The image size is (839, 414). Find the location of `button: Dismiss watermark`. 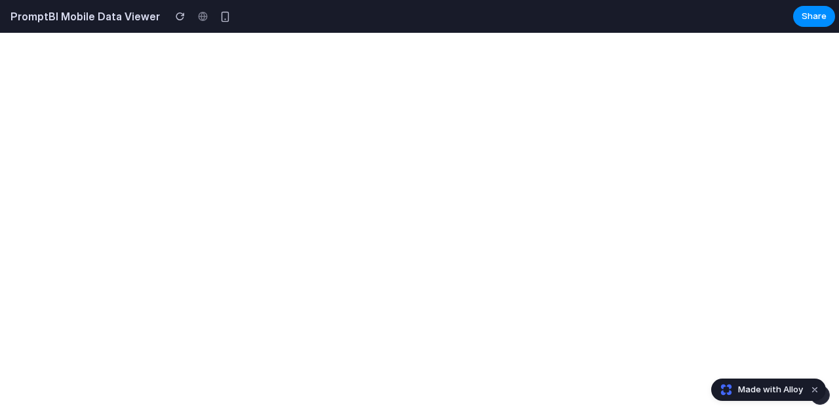

button: Dismiss watermark is located at coordinates (815, 389).